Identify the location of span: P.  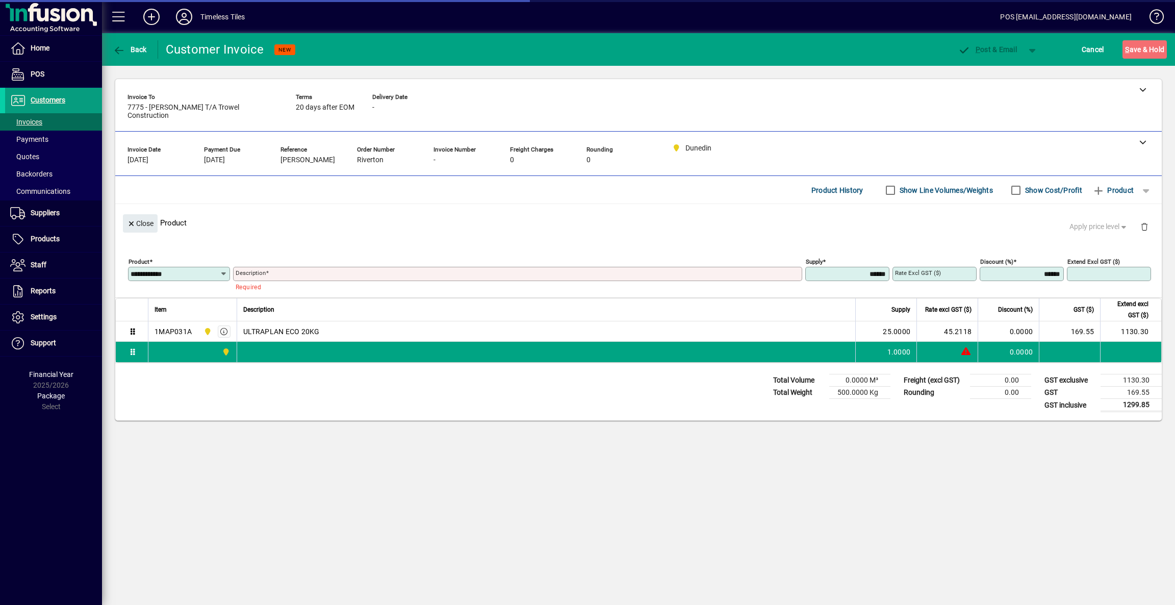
(977, 49).